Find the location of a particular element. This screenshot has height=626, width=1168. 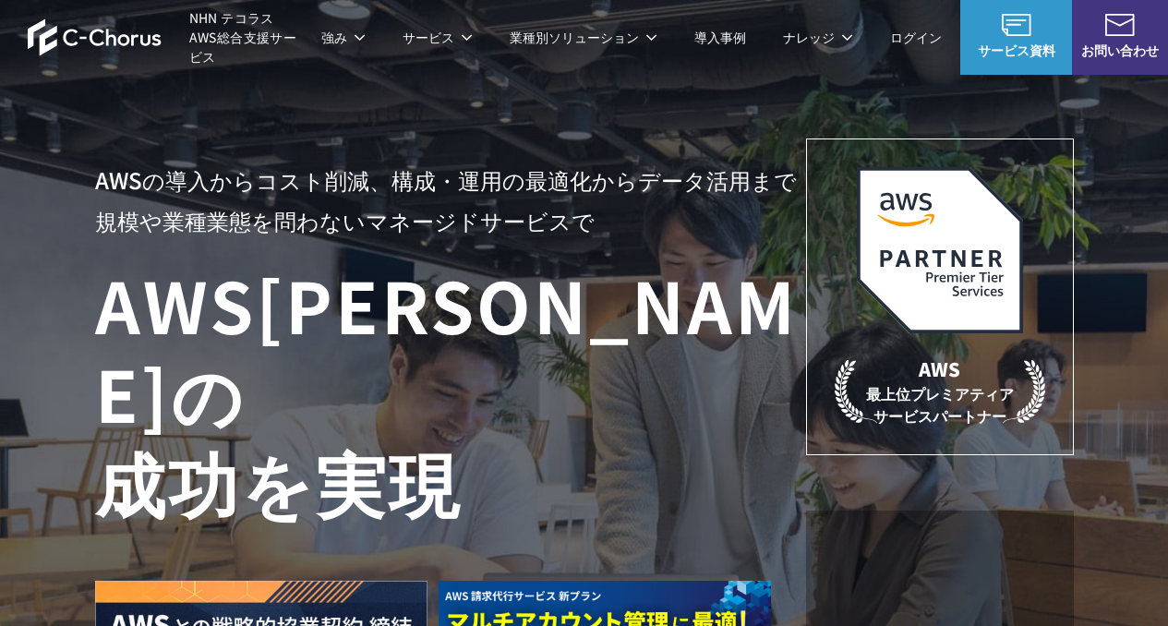

a: 導入事例 is located at coordinates (720, 37).